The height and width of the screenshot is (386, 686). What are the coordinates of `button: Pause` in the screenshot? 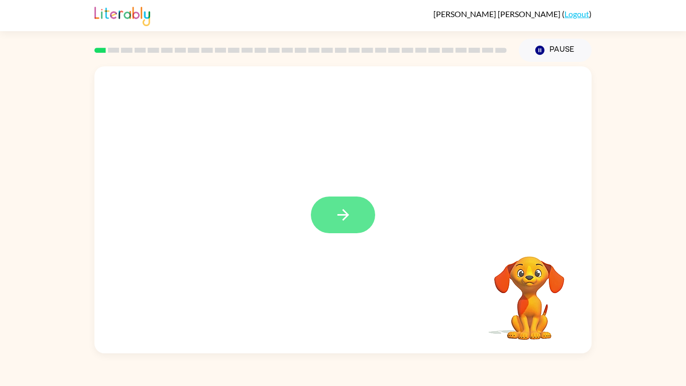 It's located at (555, 50).